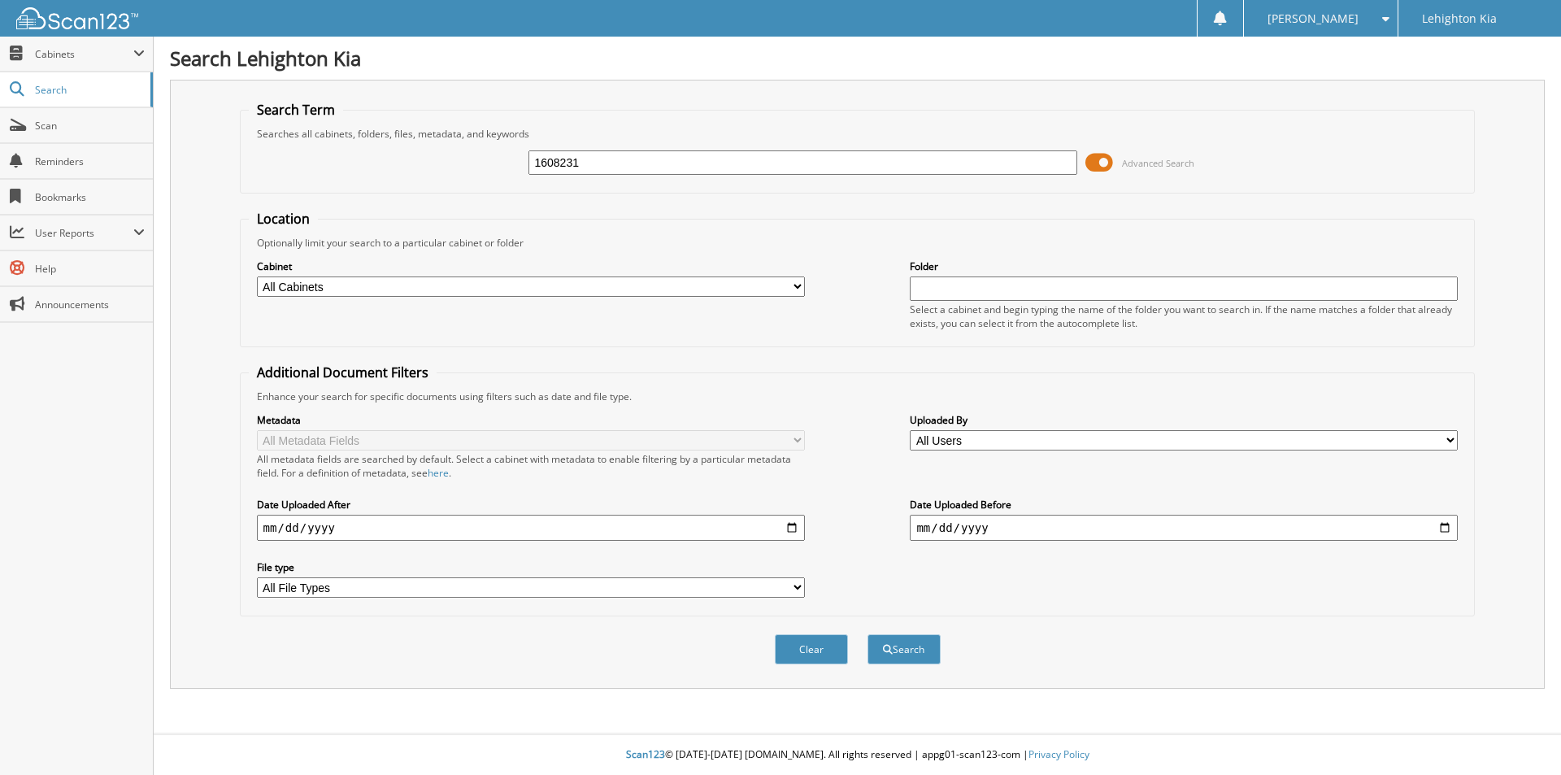 The width and height of the screenshot is (1561, 775). I want to click on div: Enhance your search for specific documents using filters such as date and file type., so click(858, 396).